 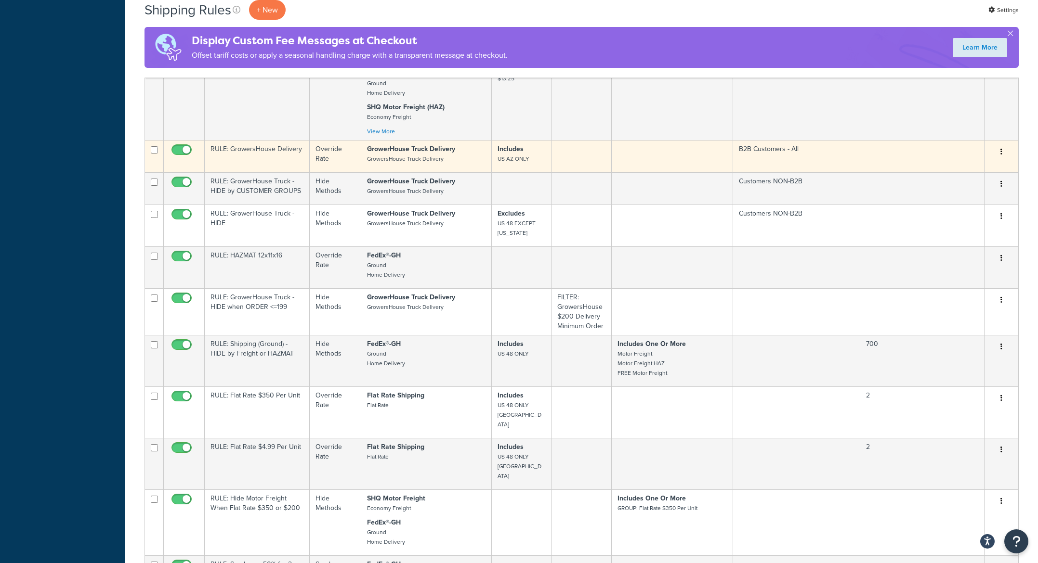 What do you see at coordinates (257, 361) in the screenshot?
I see `td: RULE: Shipping (Ground) - HIDE by Freight or HAZMAT` at bounding box center [257, 361].